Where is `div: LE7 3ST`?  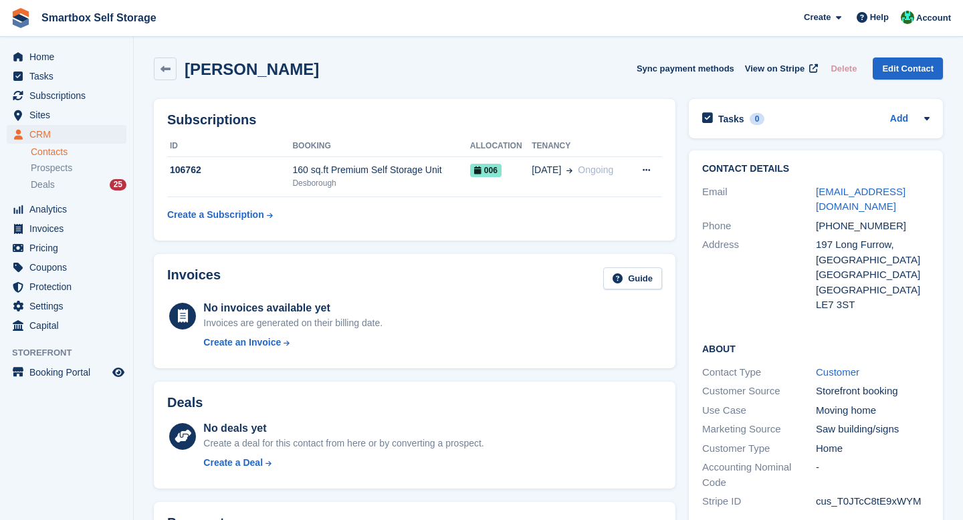 div: LE7 3ST is located at coordinates (873, 305).